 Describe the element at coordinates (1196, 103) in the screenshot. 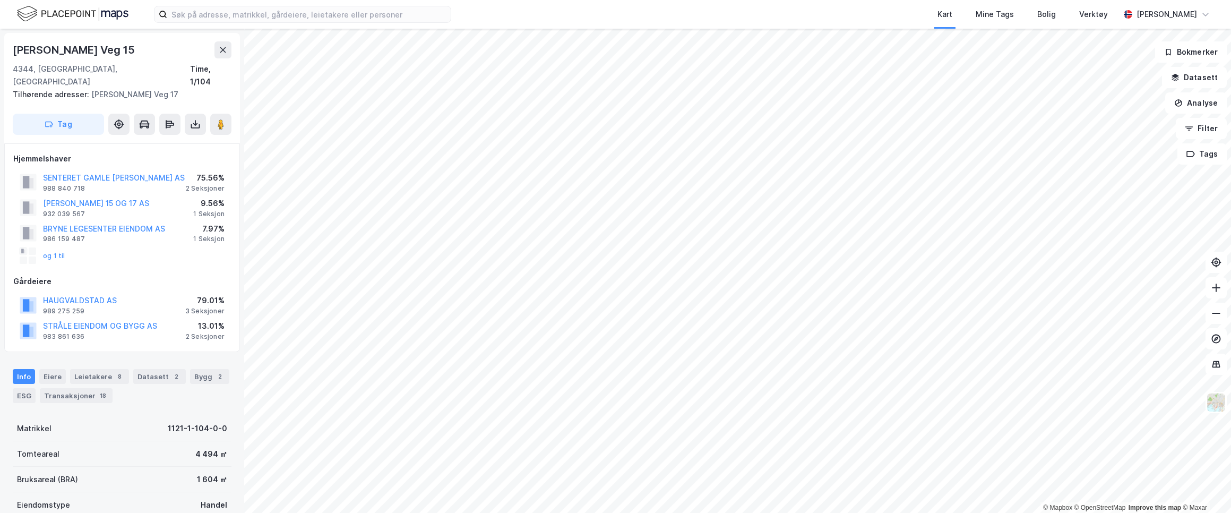

I see `button: Analyse` at that location.